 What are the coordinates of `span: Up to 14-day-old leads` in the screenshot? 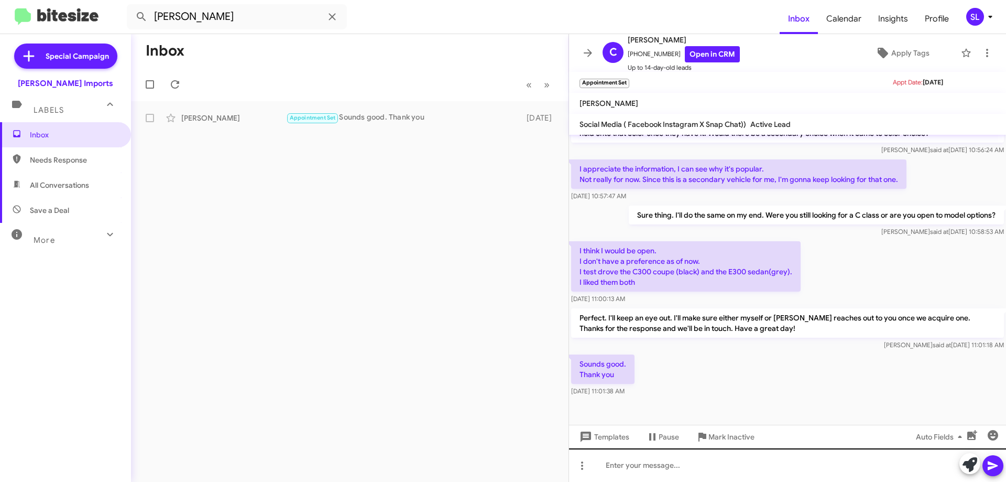 It's located at (684, 68).